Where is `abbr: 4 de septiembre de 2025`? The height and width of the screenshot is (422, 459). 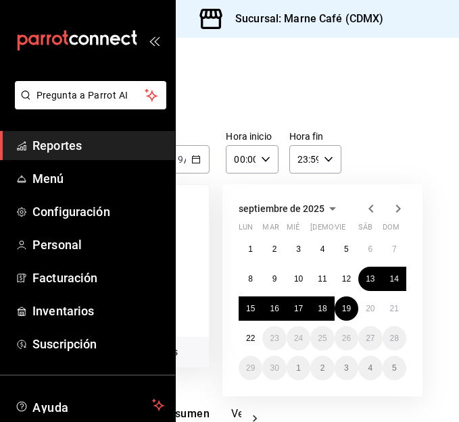
abbr: 4 de septiembre de 2025 is located at coordinates (322, 249).